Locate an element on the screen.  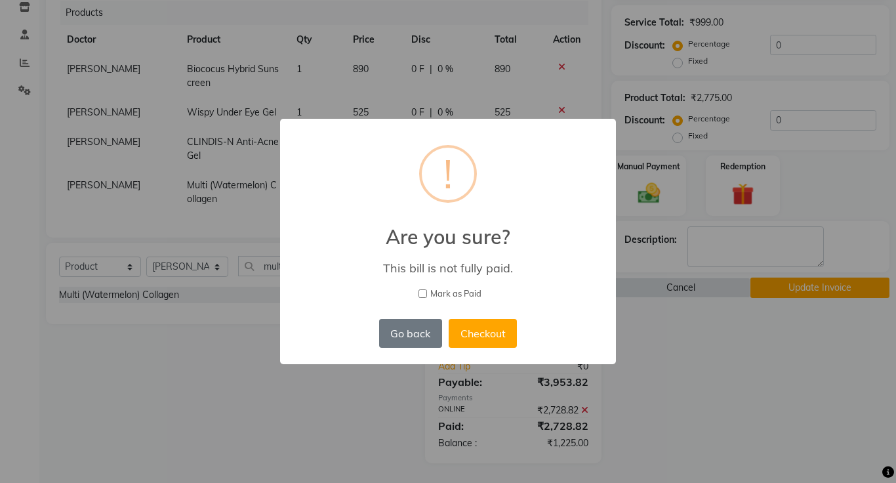
button: Checkout is located at coordinates (483, 333).